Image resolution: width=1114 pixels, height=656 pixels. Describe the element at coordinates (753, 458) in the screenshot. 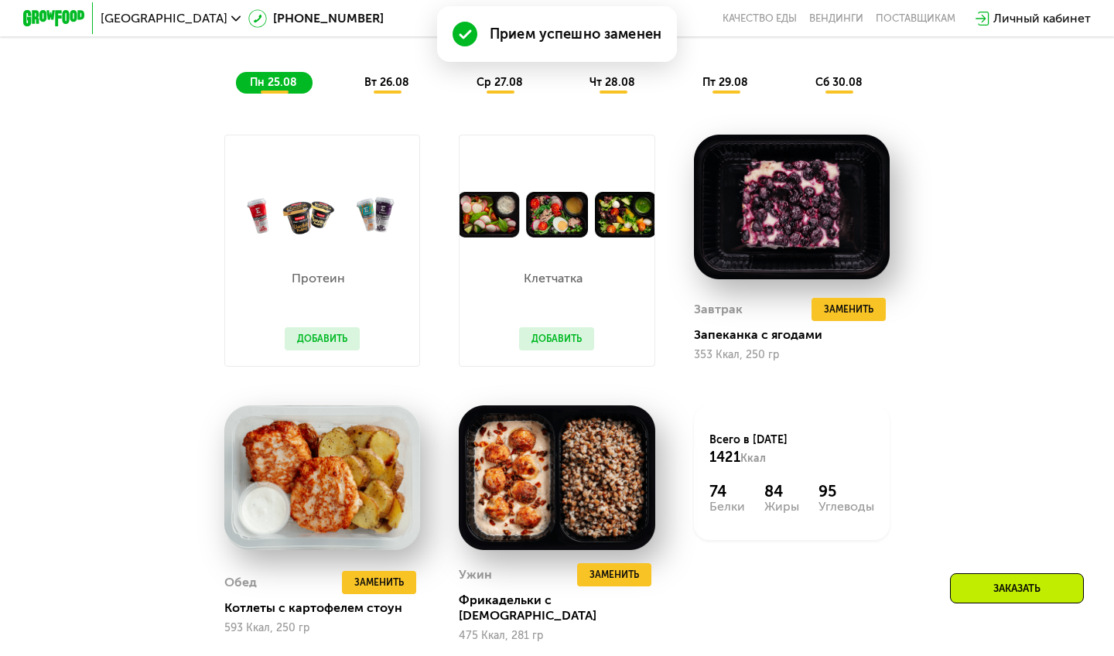

I see `span: Ккал` at that location.